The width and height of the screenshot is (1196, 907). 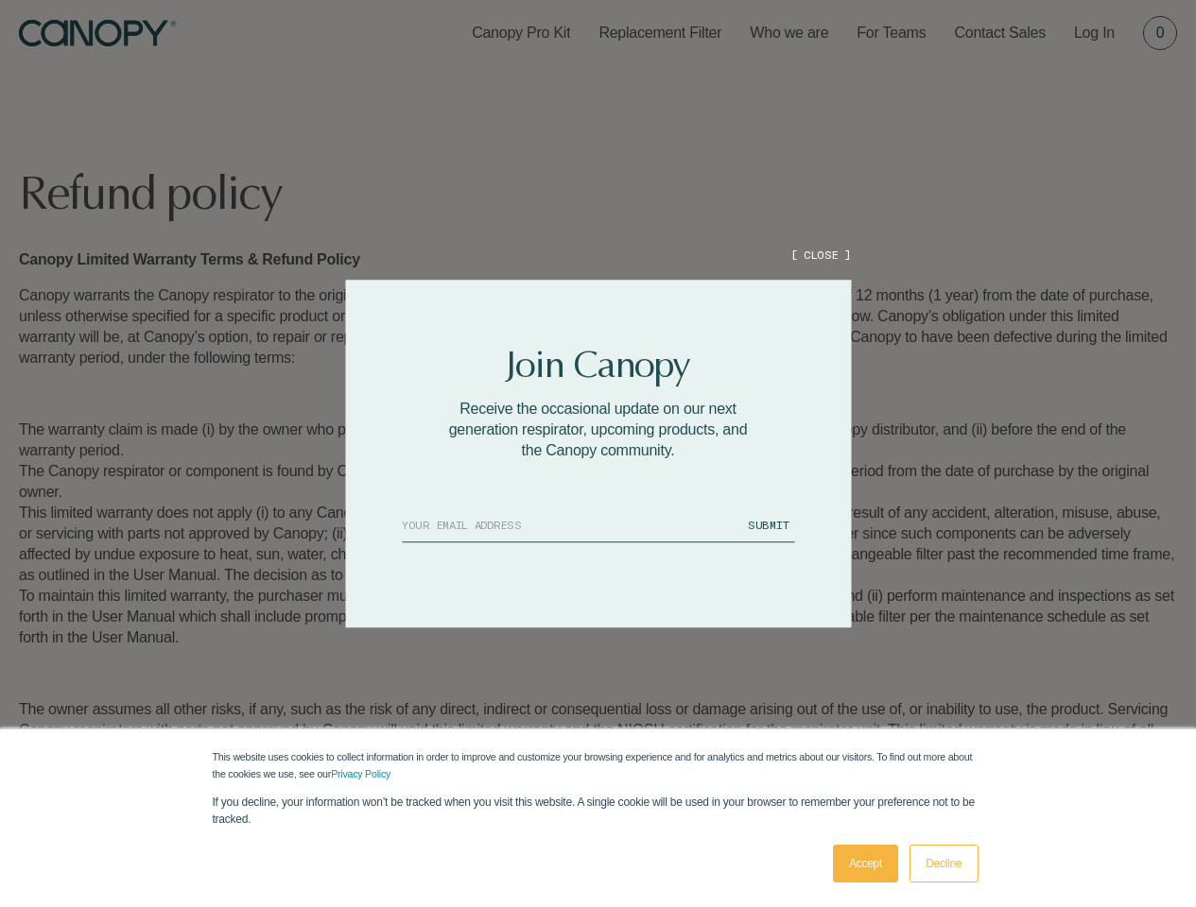 What do you see at coordinates (598, 811) in the screenshot?
I see `p: If you decline, your information won’t be tracked when you visit this website. A single cookie wi...` at bounding box center [598, 811].